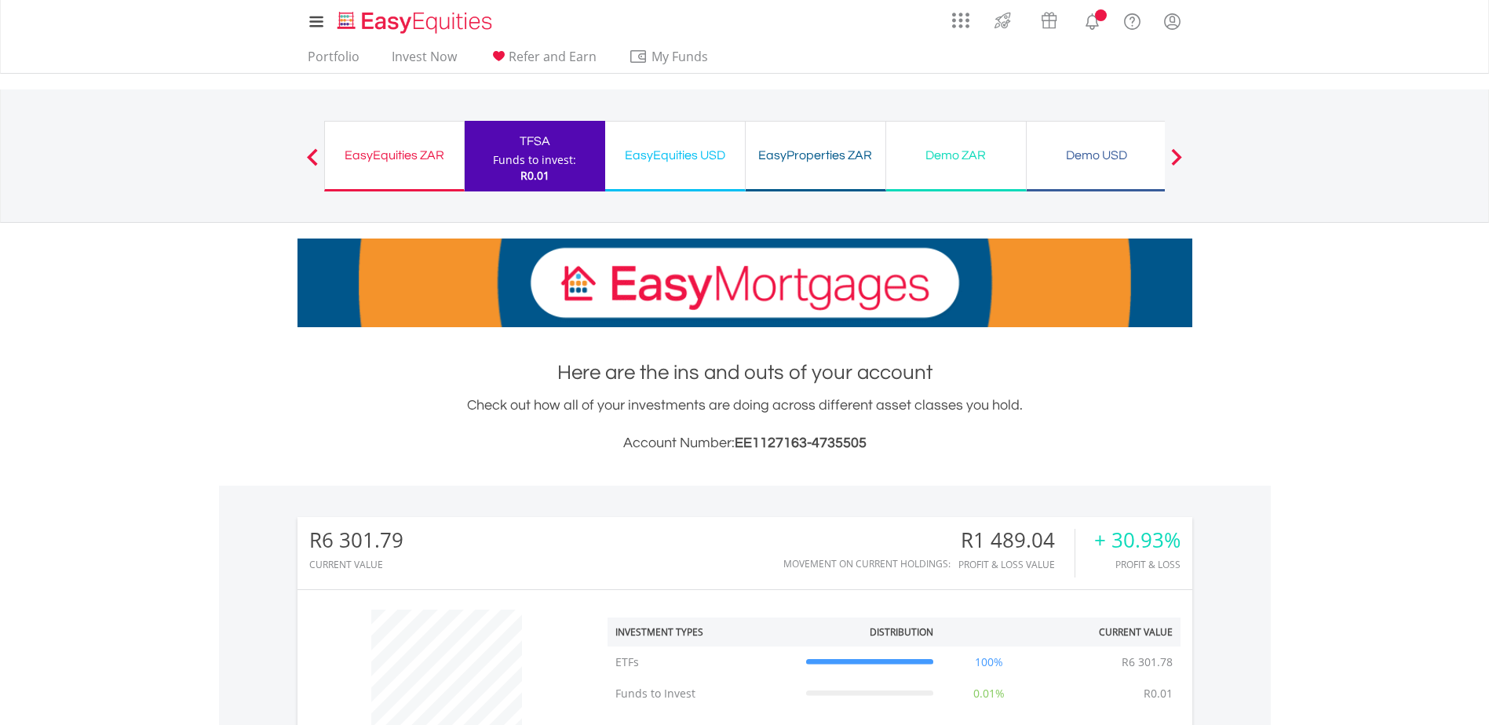 This screenshot has width=1489, height=725. What do you see at coordinates (1049, 20) in the screenshot?
I see `img: vouchers-v2.svg` at bounding box center [1049, 20].